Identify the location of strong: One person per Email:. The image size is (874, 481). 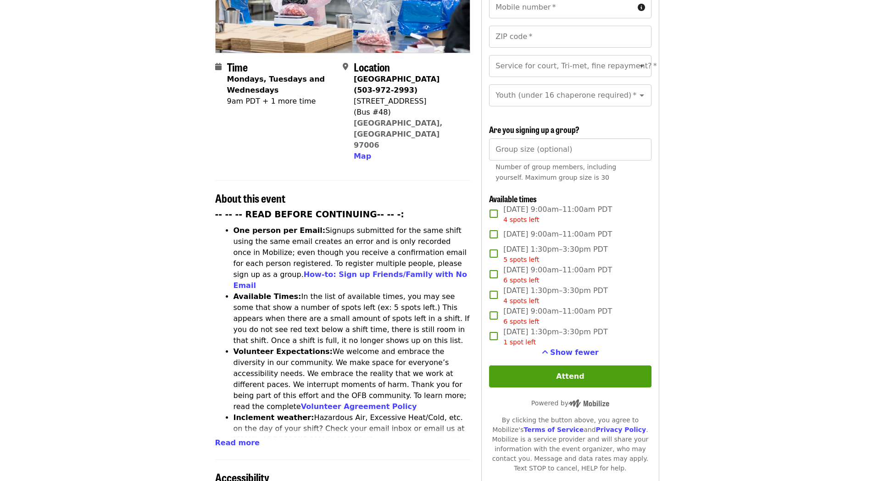
(279, 230).